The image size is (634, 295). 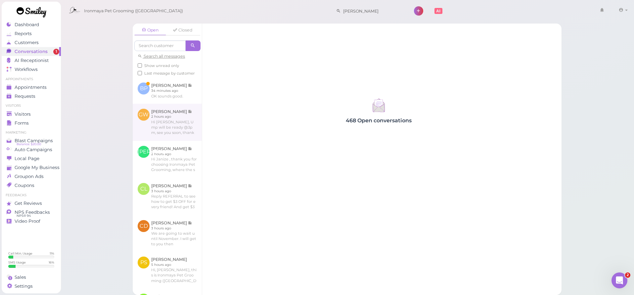 What do you see at coordinates (56, 52) in the screenshot?
I see `span: 1` at bounding box center [56, 52].